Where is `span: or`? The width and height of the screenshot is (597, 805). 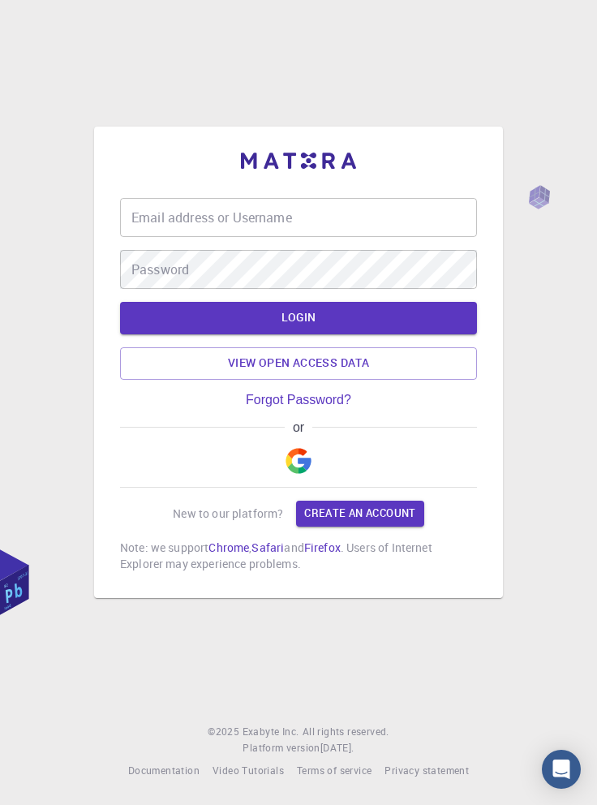 span: or is located at coordinates (298, 428).